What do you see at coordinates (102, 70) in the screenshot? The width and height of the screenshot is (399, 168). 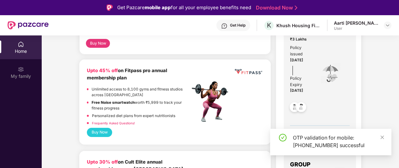 I see `b: Upto 45% off` at bounding box center [102, 70].